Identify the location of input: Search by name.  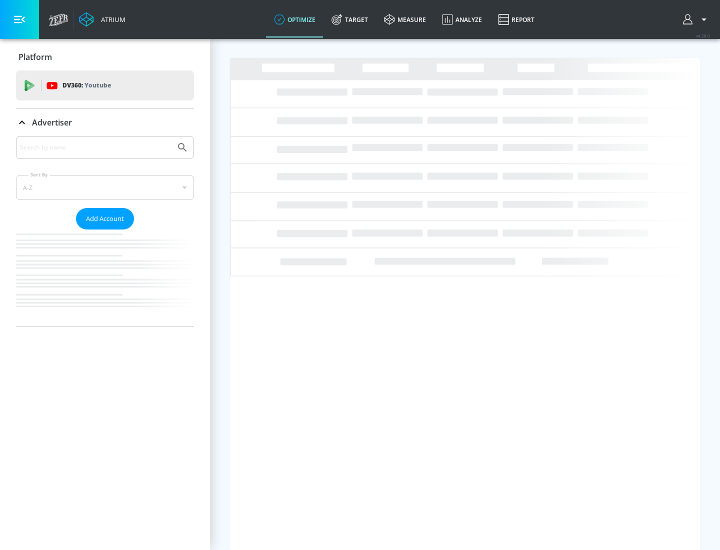
(96, 148).